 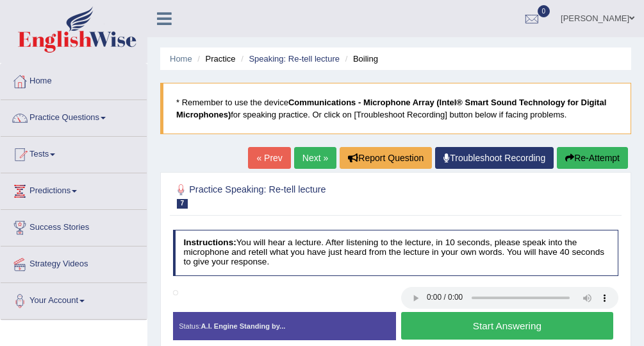 I want to click on button: Re-Attempt, so click(x=593, y=158).